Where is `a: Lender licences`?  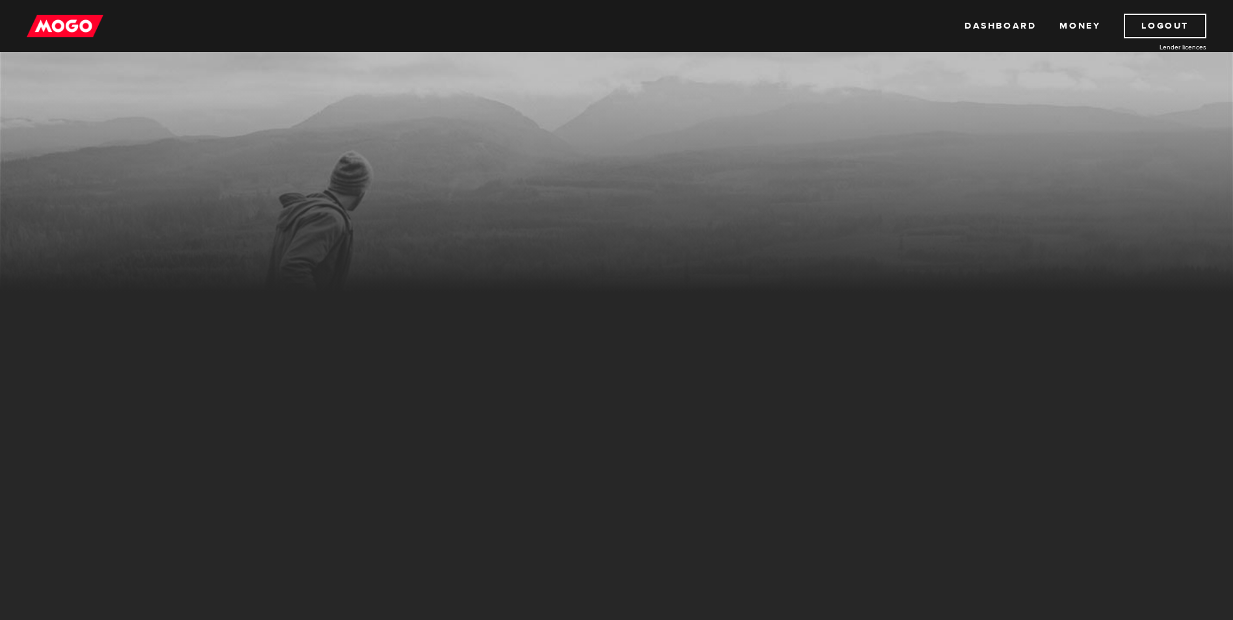 a: Lender licences is located at coordinates (1157, 47).